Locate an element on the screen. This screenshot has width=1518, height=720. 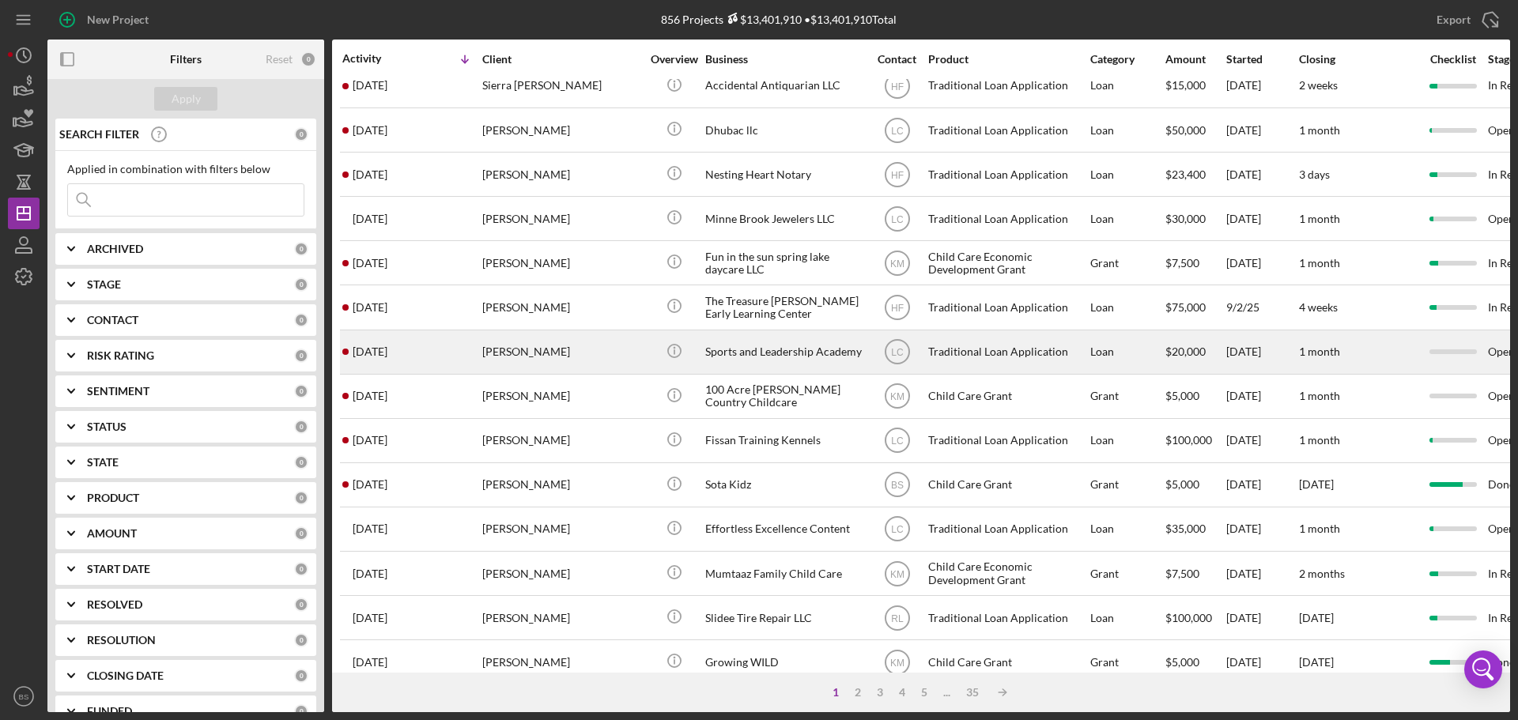
time: 2025-09-18 15:21 is located at coordinates (370, 263).